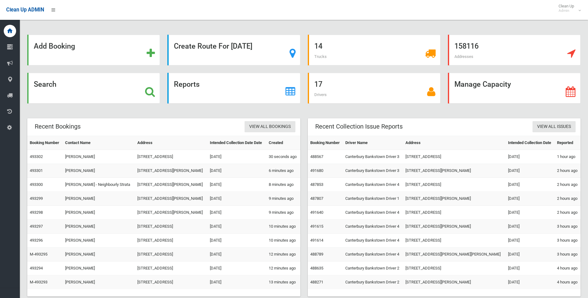 Image resolution: width=588 pixels, height=298 pixels. I want to click on a: Search, so click(94, 88).